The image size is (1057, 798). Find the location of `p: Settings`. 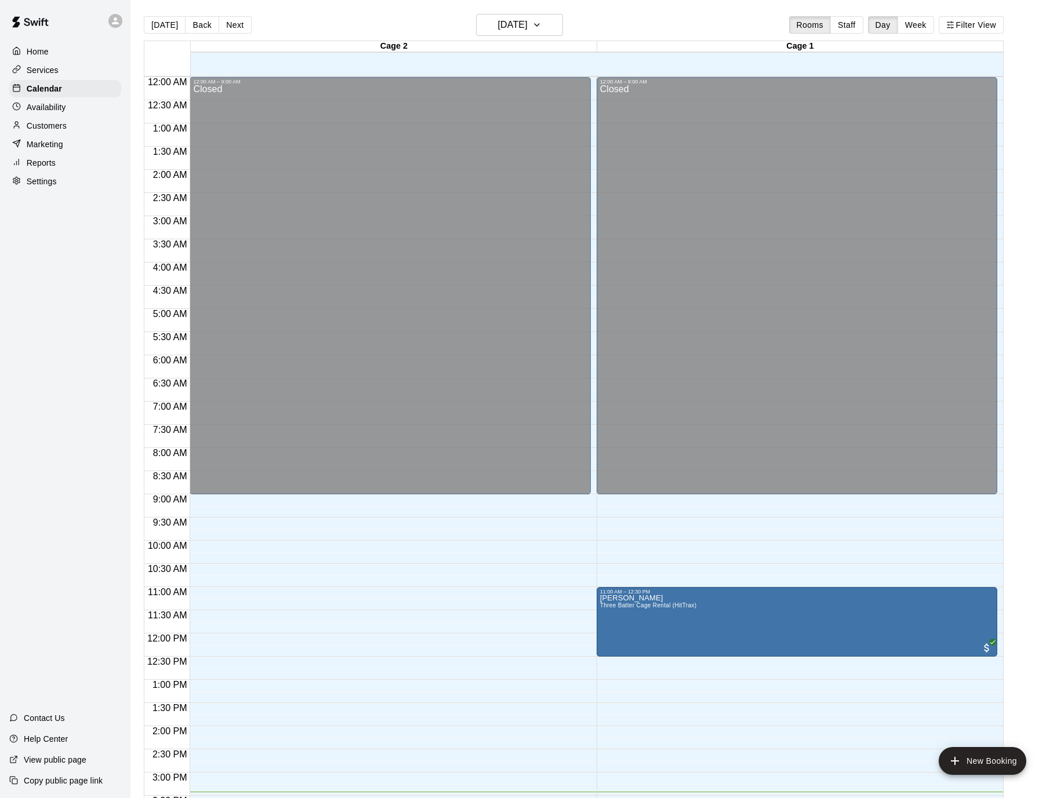

p: Settings is located at coordinates (42, 181).